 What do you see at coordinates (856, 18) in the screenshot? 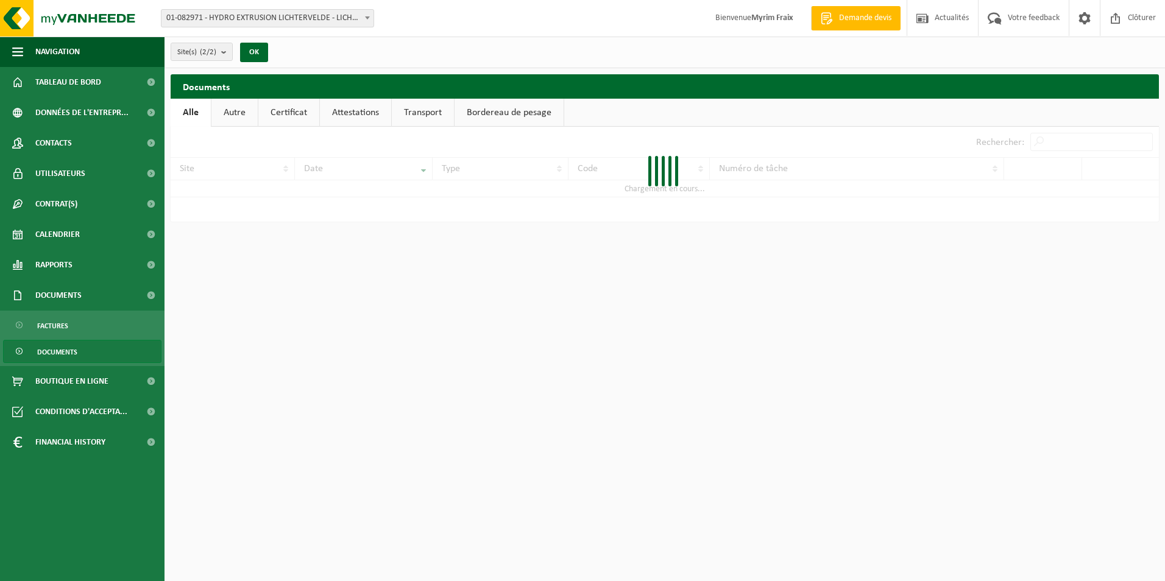
I see `a: Demande devis` at bounding box center [856, 18].